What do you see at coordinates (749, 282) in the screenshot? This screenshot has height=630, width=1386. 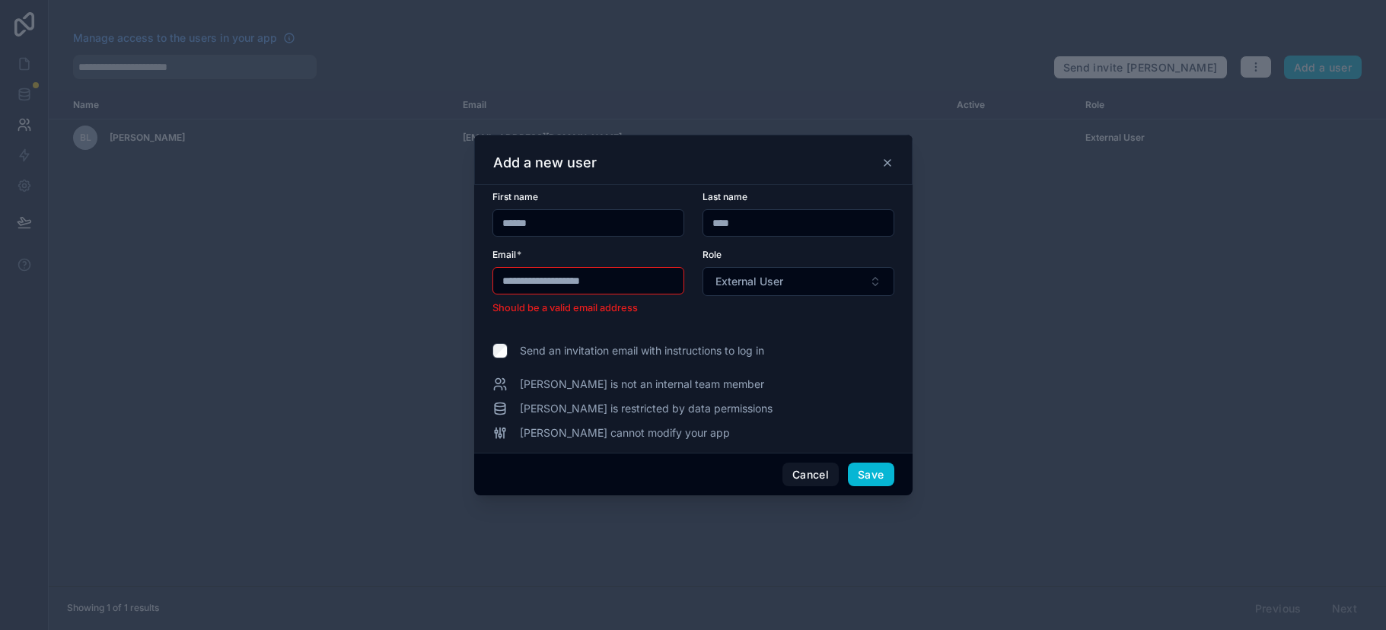 I see `span: External User` at bounding box center [749, 282].